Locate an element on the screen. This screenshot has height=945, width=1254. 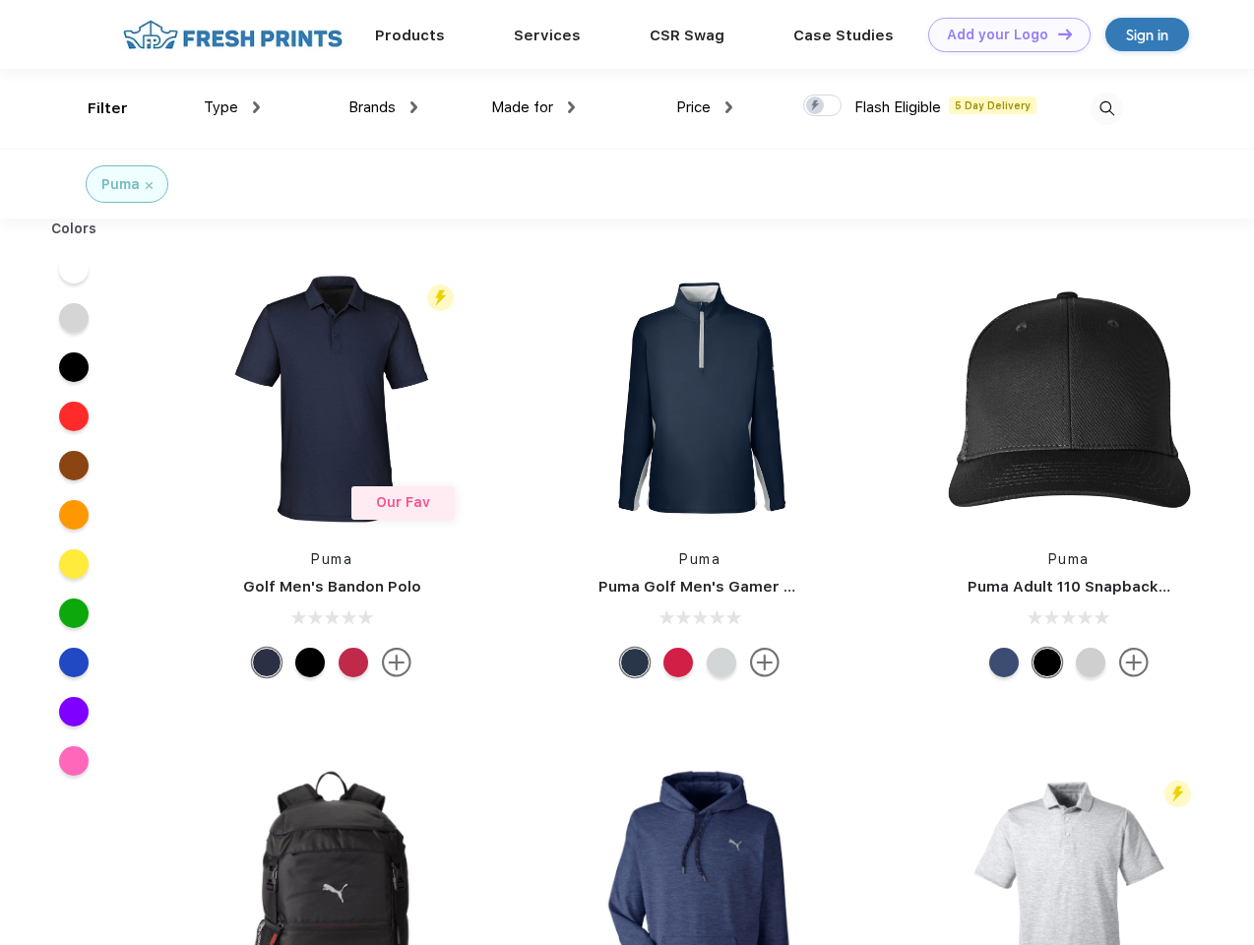
a: Services is located at coordinates (547, 35).